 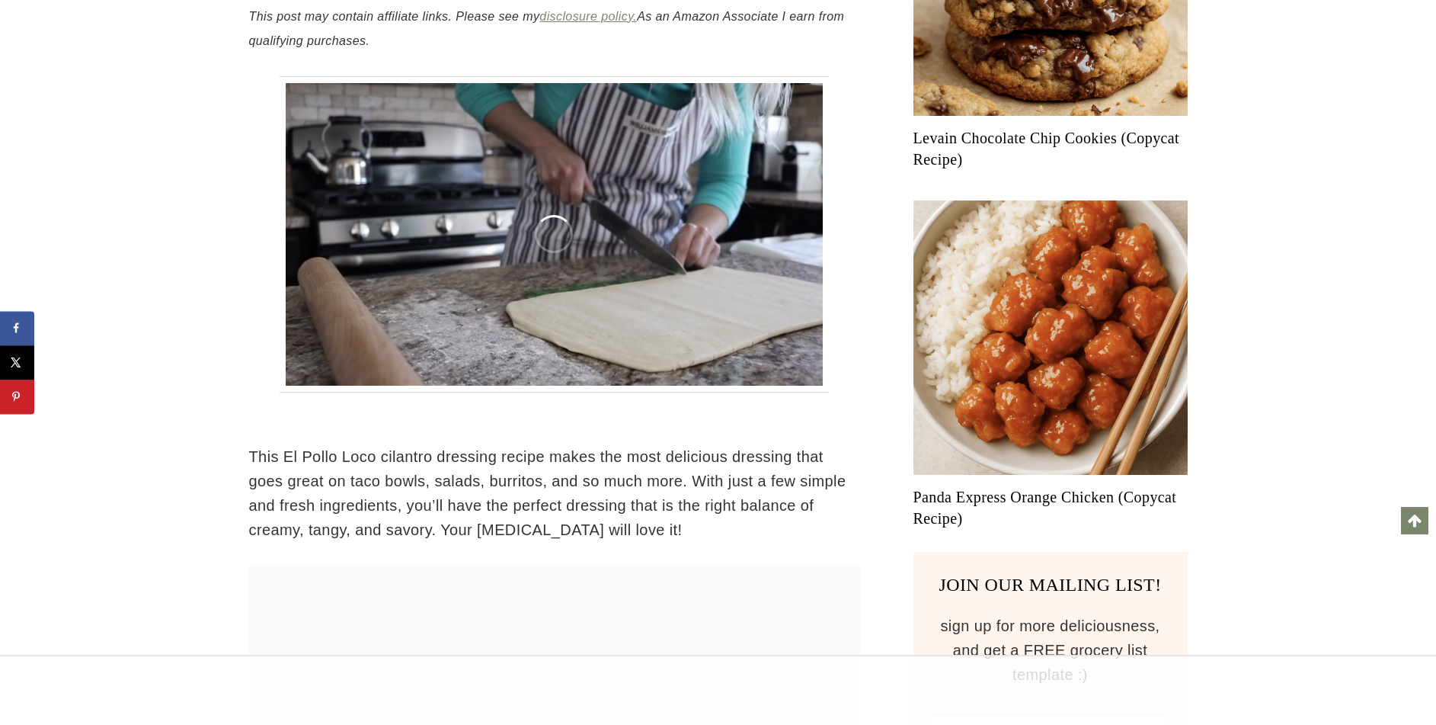 I want to click on a: Panda Express Orange Chicken (Copycat Recipe), so click(x=1051, y=507).